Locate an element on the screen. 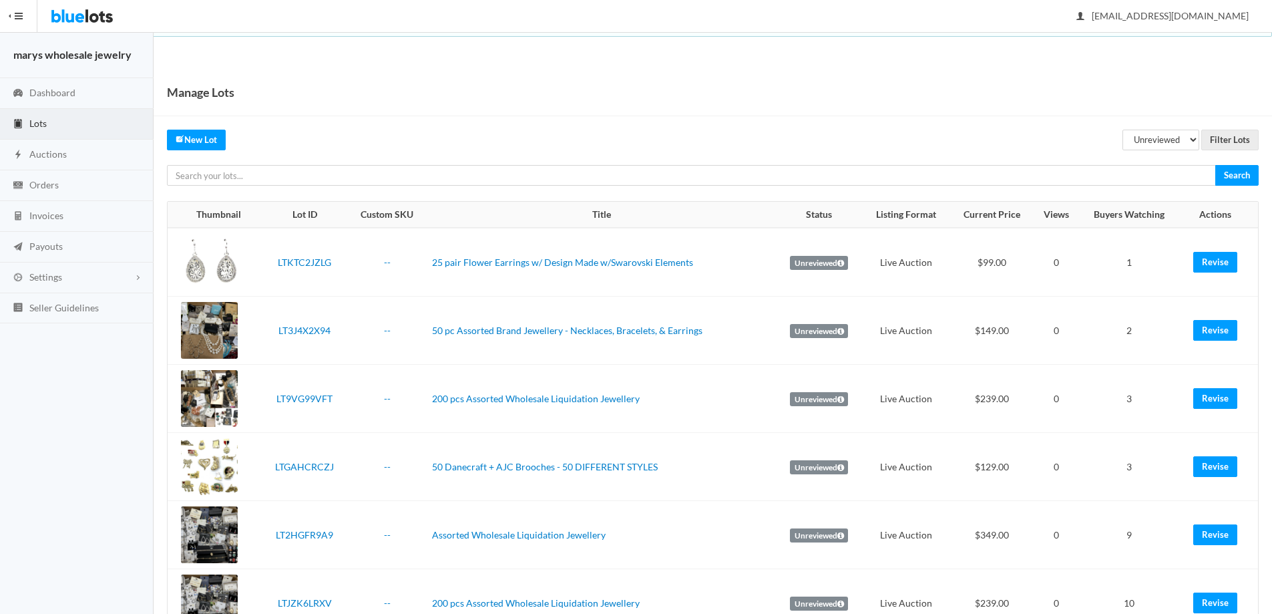 The image size is (1272, 614). th: Custom SKU is located at coordinates (387, 215).